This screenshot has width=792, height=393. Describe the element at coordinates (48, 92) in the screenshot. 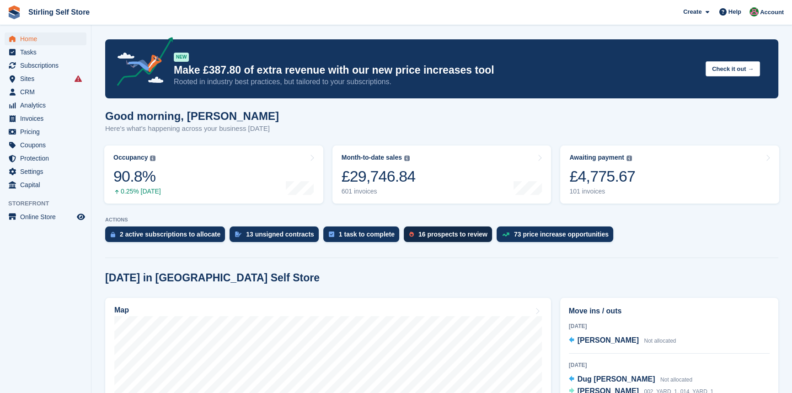

I see `span: CRM` at that location.